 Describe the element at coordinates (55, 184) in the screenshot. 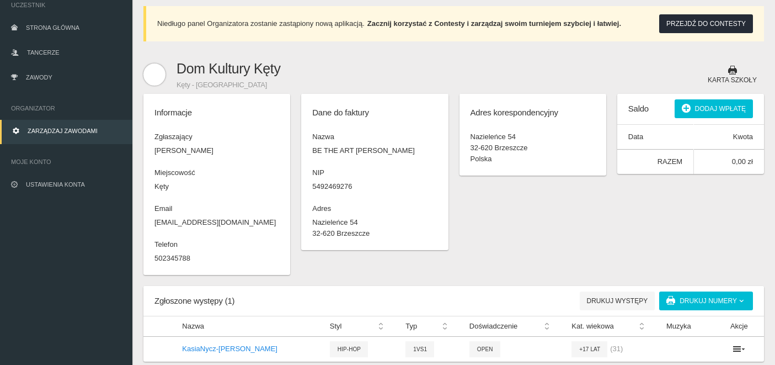

I see `span: Ustawienia konta` at that location.